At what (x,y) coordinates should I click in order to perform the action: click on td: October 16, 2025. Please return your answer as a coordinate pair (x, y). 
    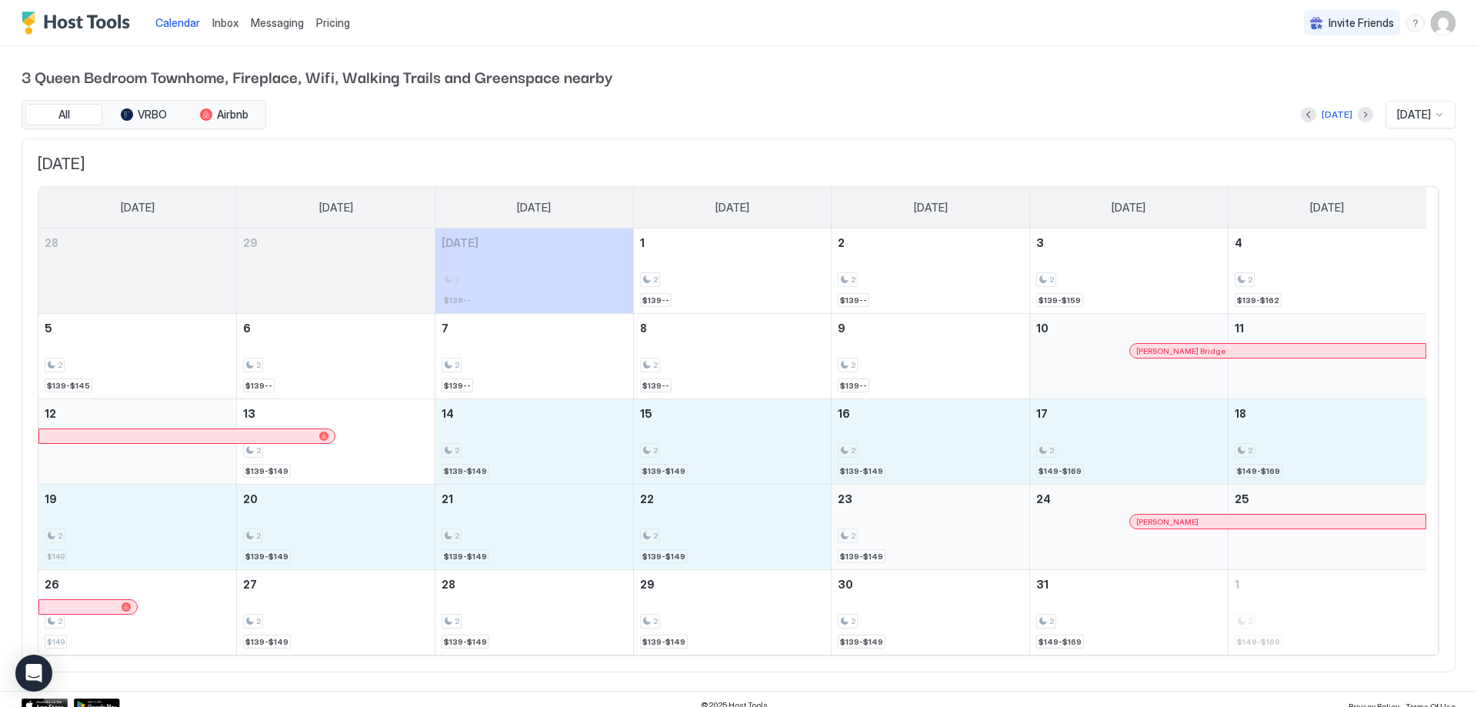
    Looking at the image, I should click on (931, 441).